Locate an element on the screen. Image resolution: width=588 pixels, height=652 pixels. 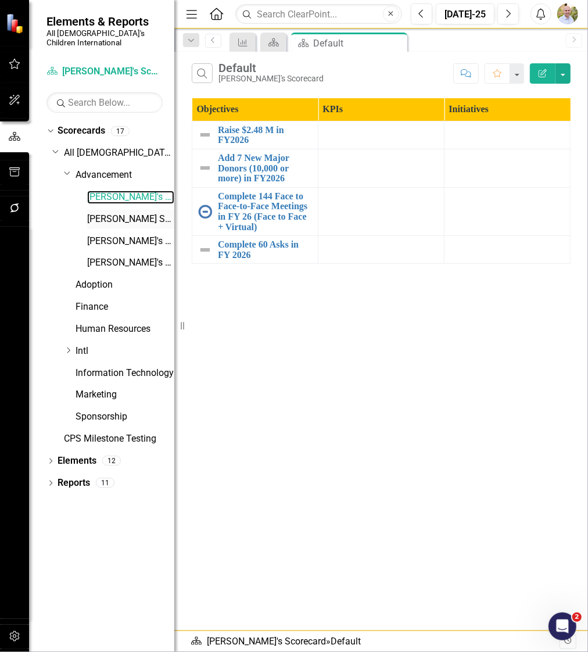
span: Elements & Reports is located at coordinates (105, 21).